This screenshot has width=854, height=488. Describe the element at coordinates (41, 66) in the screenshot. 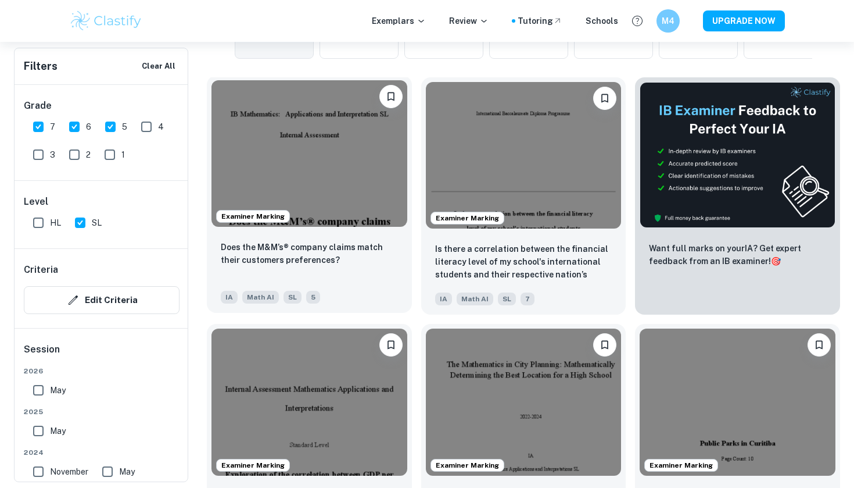

I see `h6: Filters` at that location.